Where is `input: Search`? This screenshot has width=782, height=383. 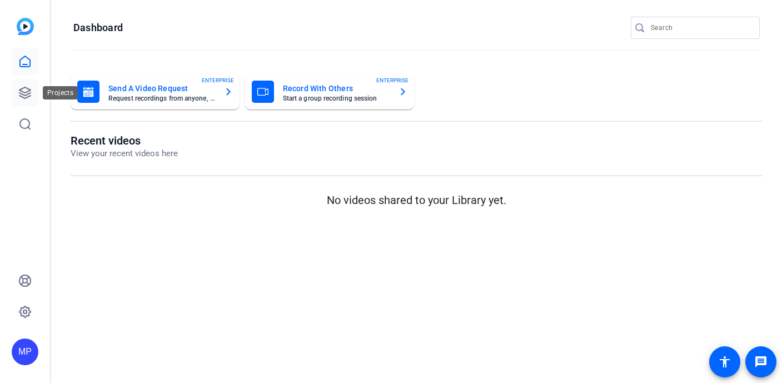 input: Search is located at coordinates (701, 28).